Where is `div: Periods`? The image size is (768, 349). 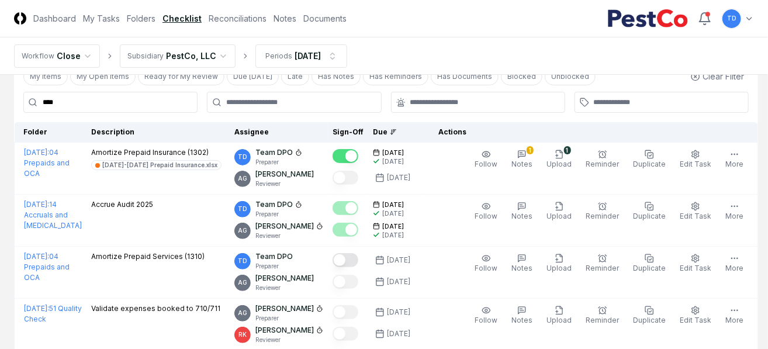 div: Periods is located at coordinates (279, 56).